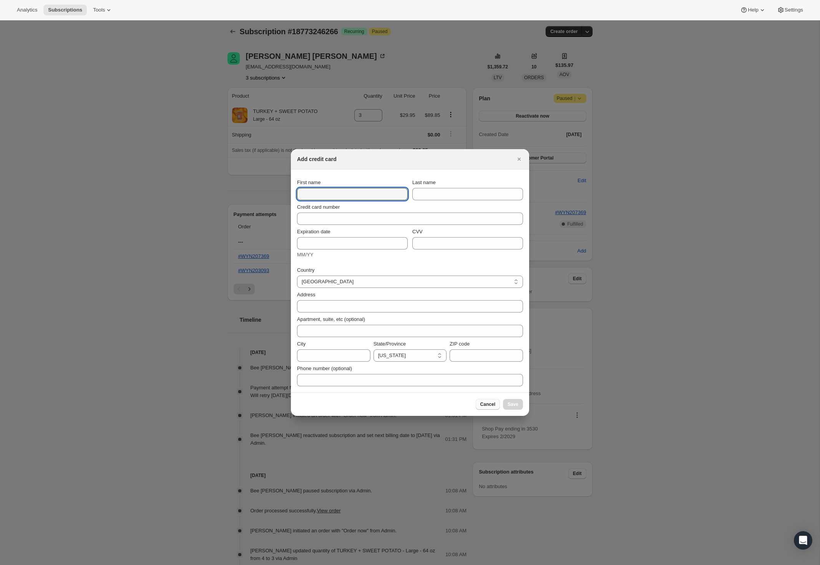  Describe the element at coordinates (65, 10) in the screenshot. I see `span: Subscriptions` at that location.